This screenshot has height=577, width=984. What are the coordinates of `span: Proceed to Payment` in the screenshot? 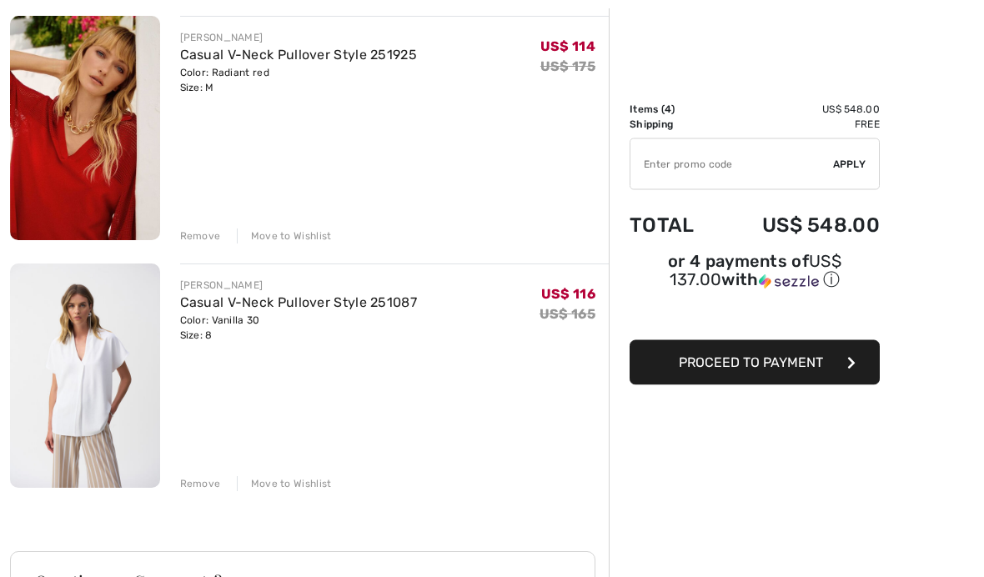 It's located at (750, 362).